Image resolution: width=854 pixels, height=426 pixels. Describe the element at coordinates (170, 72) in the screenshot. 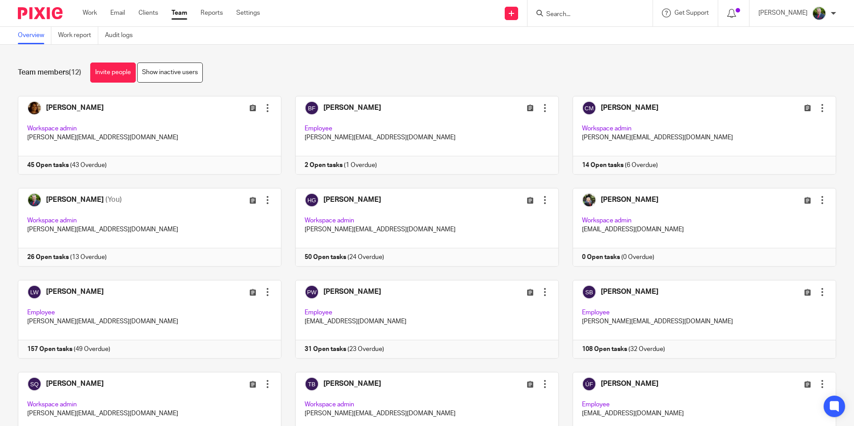

I see `a: Show inactive users` at that location.